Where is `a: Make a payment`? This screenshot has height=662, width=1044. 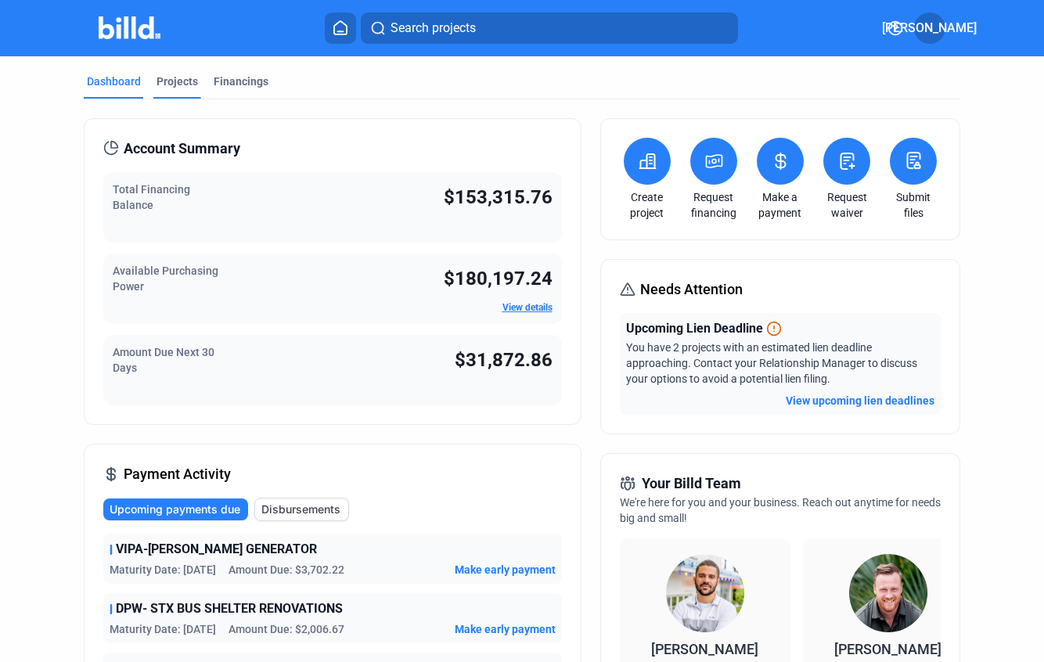
a: Make a payment is located at coordinates (780, 205).